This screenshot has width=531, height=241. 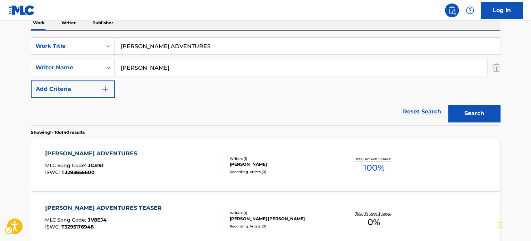 I want to click on img: Delete Criterion, so click(x=496, y=68).